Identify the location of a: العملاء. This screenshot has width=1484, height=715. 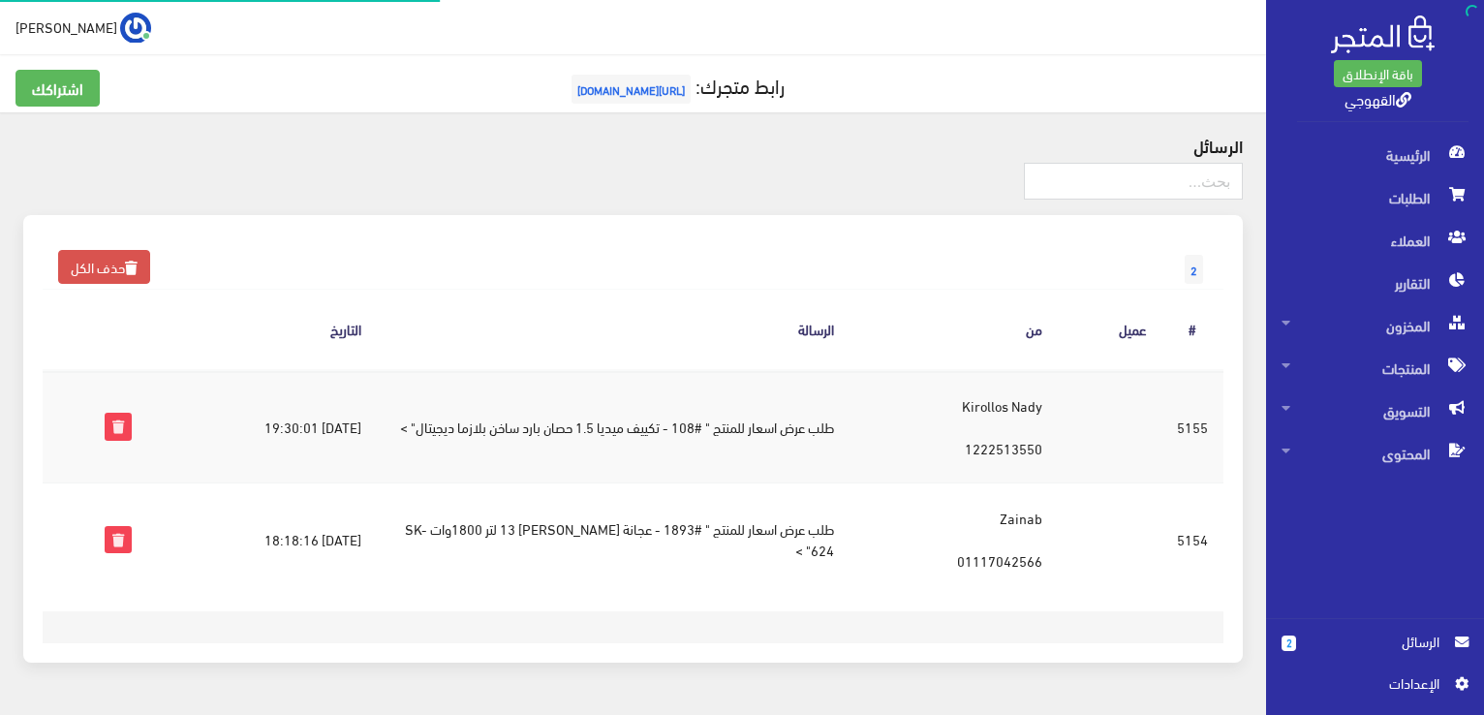
(1375, 240).